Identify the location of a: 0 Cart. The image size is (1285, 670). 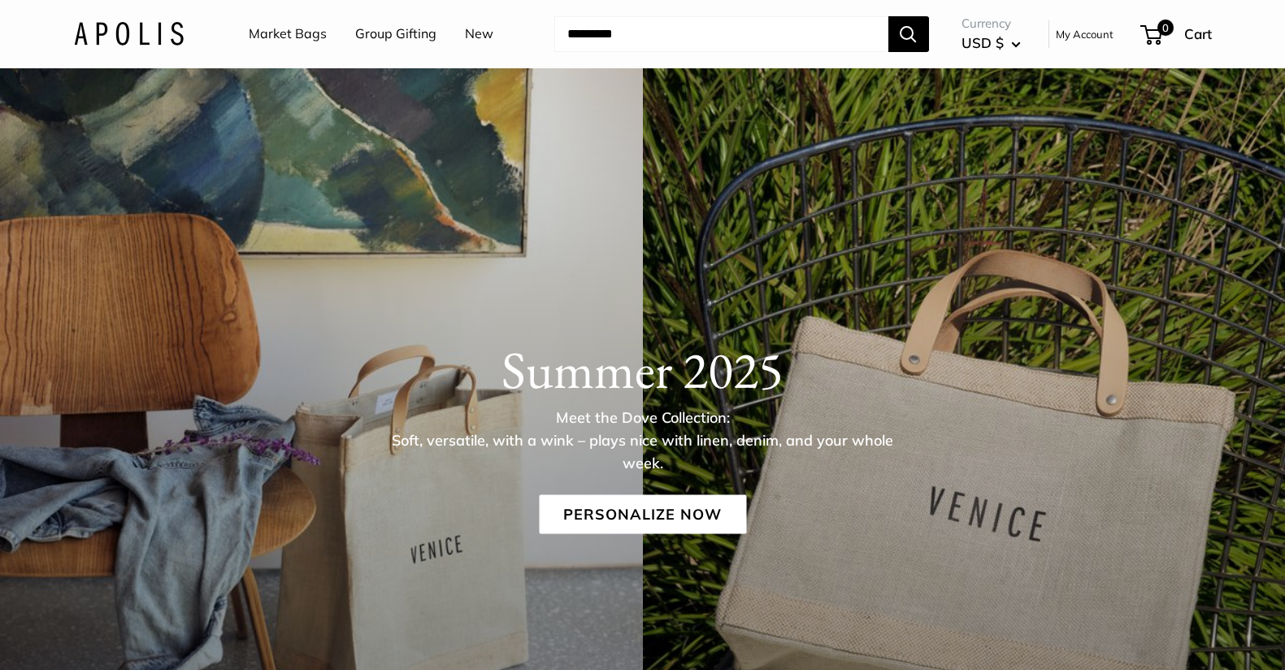
(1177, 34).